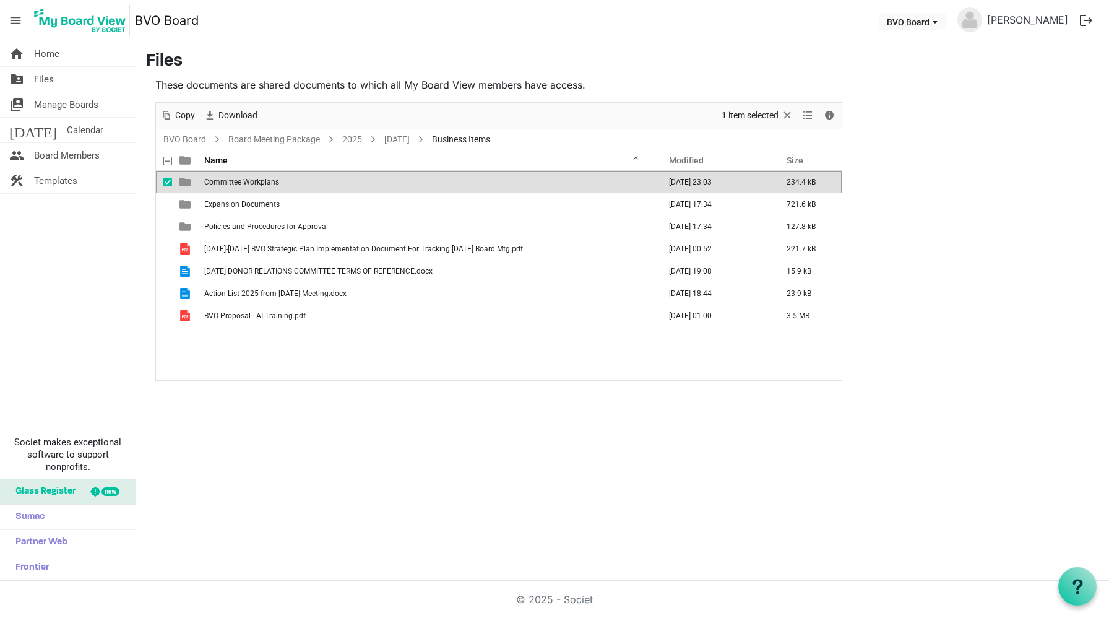 The width and height of the screenshot is (1109, 618). Describe the element at coordinates (555, 599) in the screenshot. I see `a: © 2025 - Societ` at that location.